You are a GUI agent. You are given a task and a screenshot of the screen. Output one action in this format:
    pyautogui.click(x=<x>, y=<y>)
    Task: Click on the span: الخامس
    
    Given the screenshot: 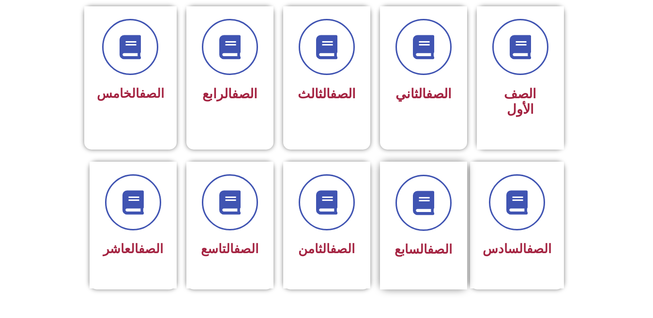 What is the action you would take?
    pyautogui.click(x=130, y=93)
    